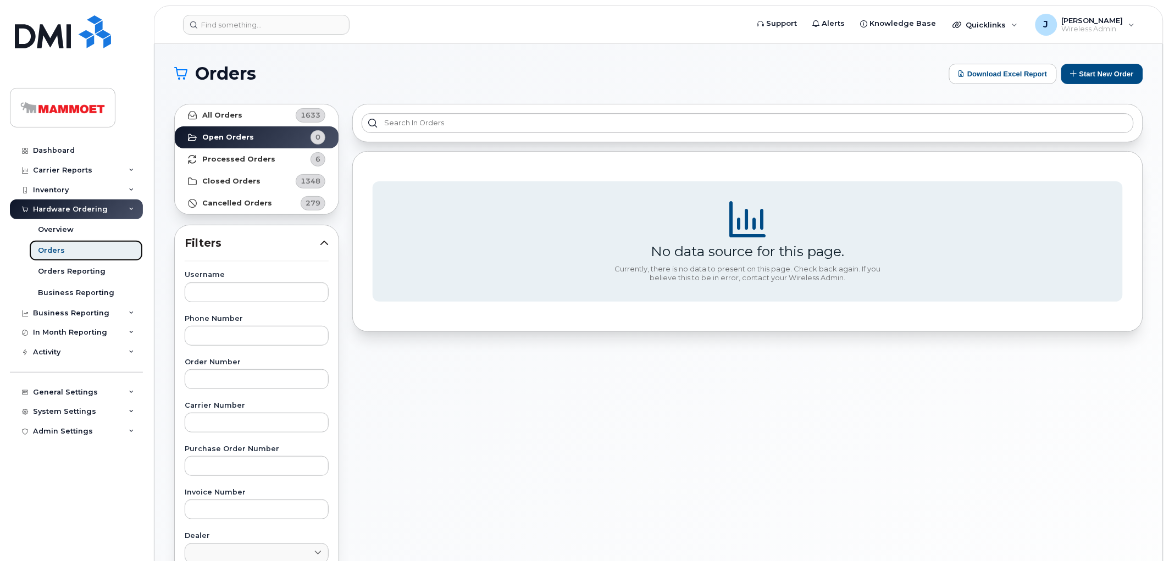 This screenshot has width=1169, height=561. Describe the element at coordinates (318, 159) in the screenshot. I see `span: 6` at that location.